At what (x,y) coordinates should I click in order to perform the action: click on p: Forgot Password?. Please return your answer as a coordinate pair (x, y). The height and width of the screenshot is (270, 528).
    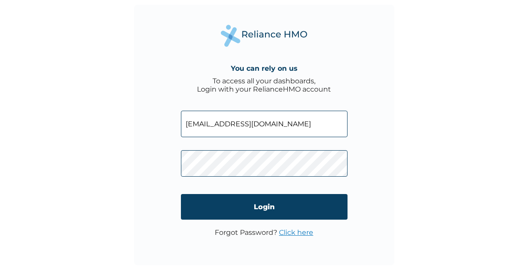
    Looking at the image, I should click on (264, 232).